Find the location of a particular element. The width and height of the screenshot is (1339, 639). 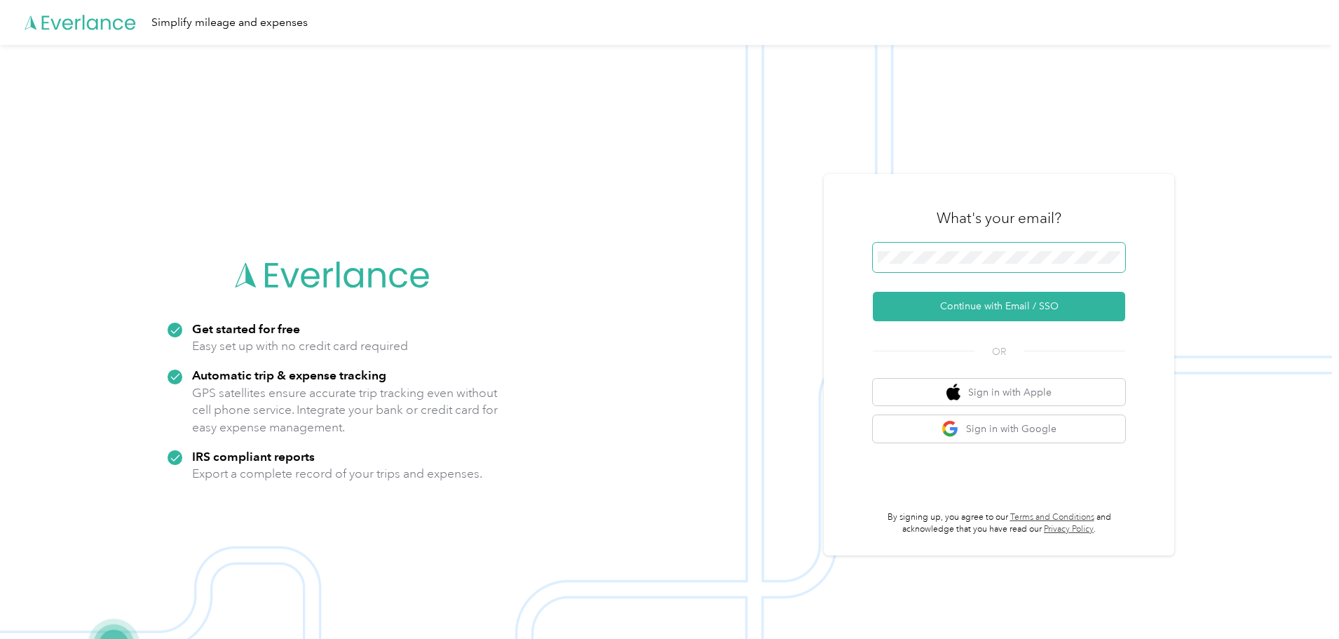

img: google logo is located at coordinates (950, 428).